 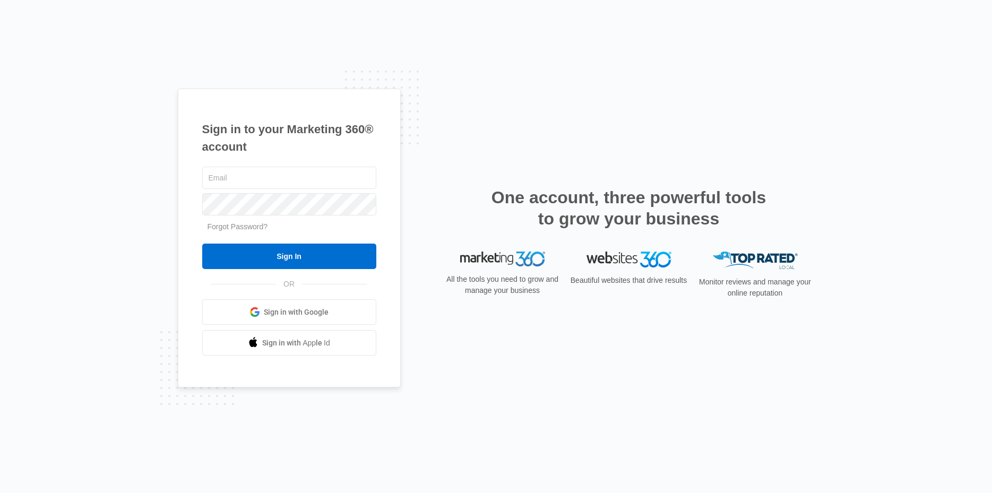 I want to click on a: Sign in with Google, so click(x=289, y=312).